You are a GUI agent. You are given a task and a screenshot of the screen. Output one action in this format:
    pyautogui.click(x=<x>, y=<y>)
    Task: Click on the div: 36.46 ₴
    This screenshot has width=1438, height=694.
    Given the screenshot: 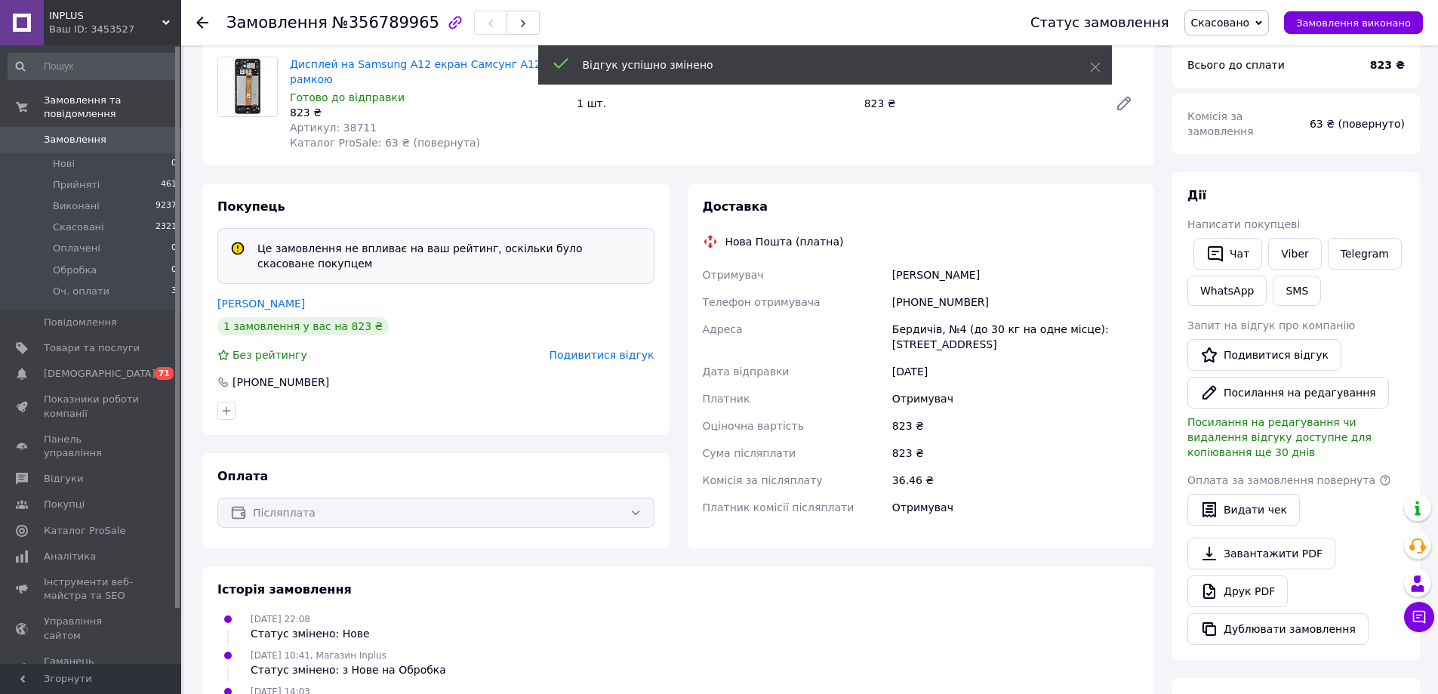 What is the action you would take?
    pyautogui.click(x=1015, y=480)
    